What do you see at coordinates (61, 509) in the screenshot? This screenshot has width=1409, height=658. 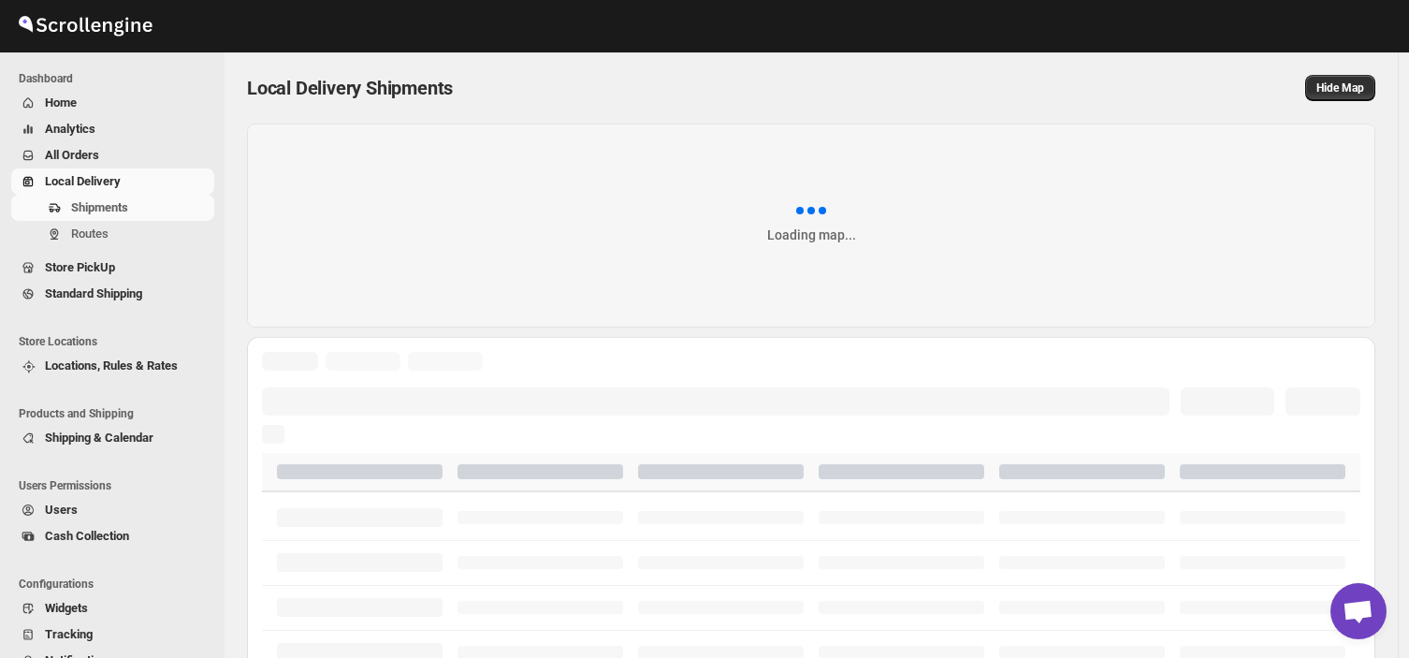 I see `span: Users` at bounding box center [61, 509].